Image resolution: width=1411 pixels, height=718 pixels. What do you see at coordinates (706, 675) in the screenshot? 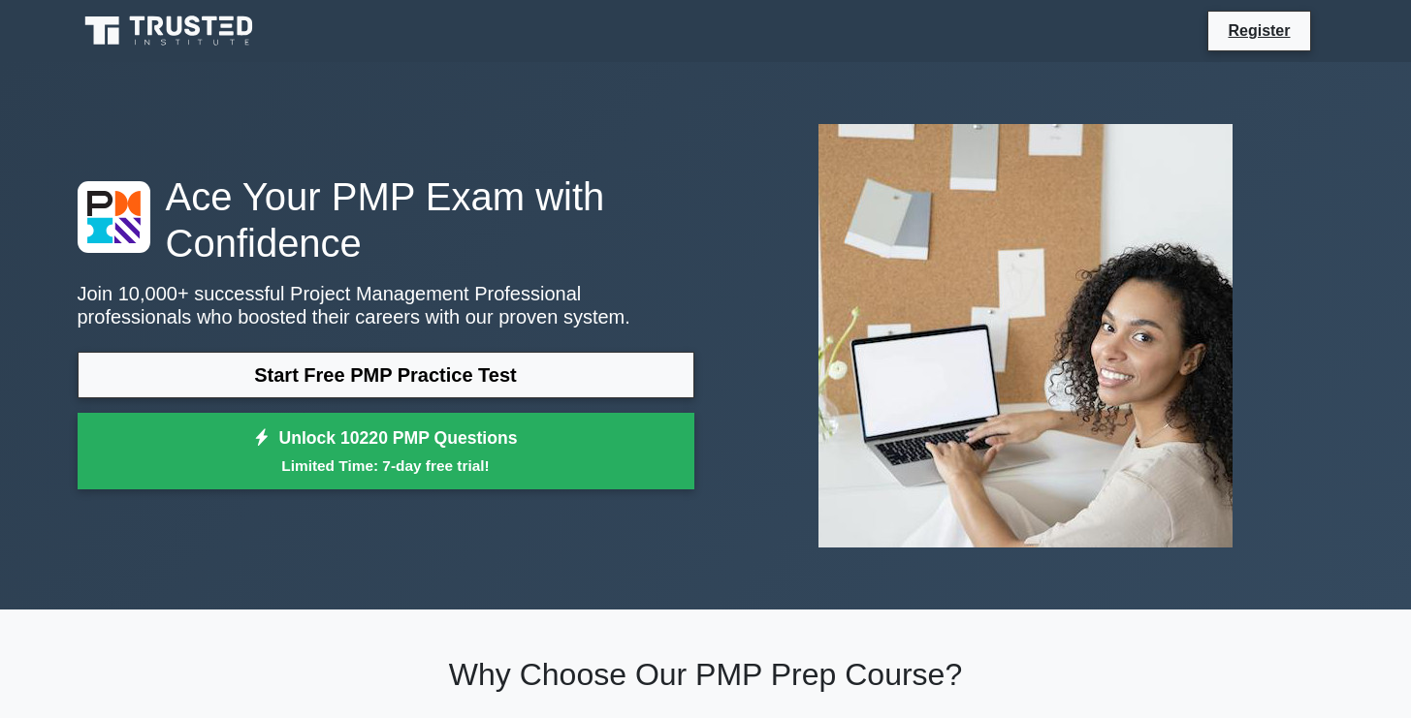
I see `h2: Why Choose Our PMP Prep Course?` at bounding box center [706, 675].